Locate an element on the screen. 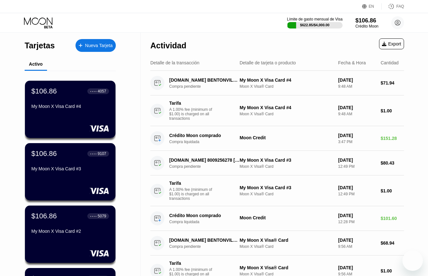 Image resolution: width=428 pixels, height=276 pixels. div: Fecha & Hora is located at coordinates (352, 63).